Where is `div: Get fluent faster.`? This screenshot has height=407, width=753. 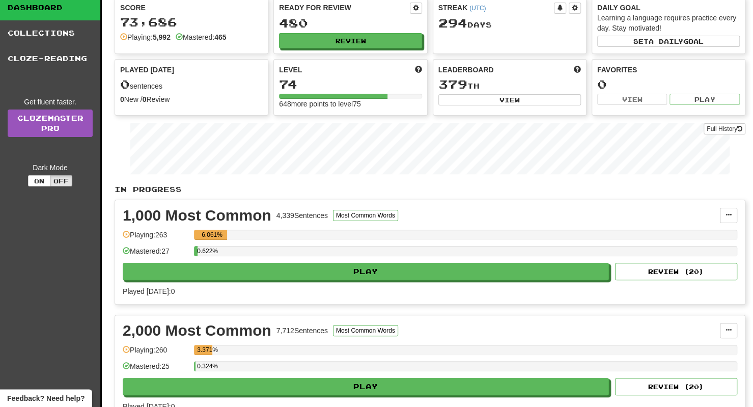 div: Get fluent faster. is located at coordinates (50, 102).